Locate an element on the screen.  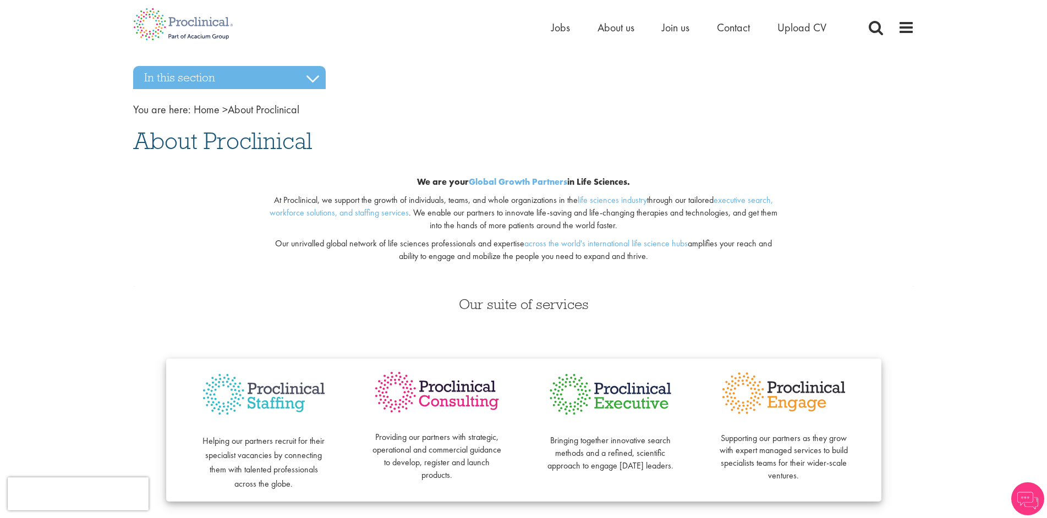
a: Join us is located at coordinates (676, 28).